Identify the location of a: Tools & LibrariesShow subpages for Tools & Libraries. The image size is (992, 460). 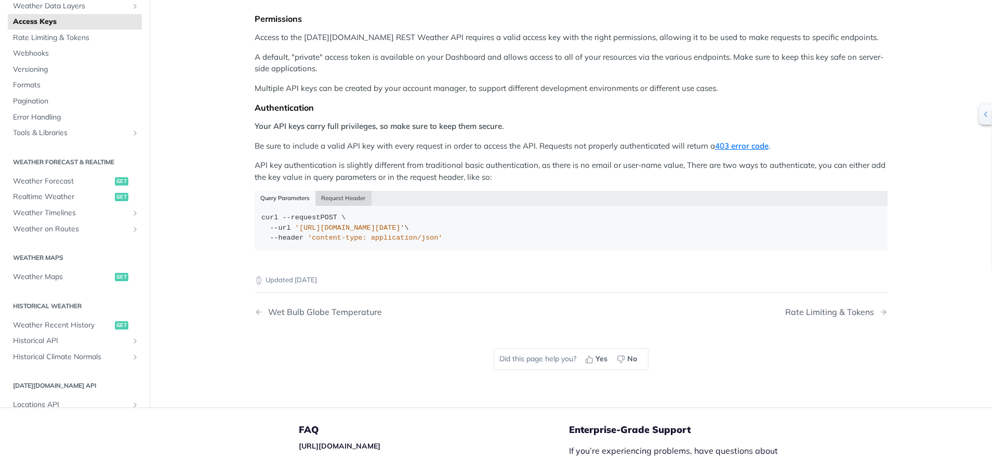
(75, 133).